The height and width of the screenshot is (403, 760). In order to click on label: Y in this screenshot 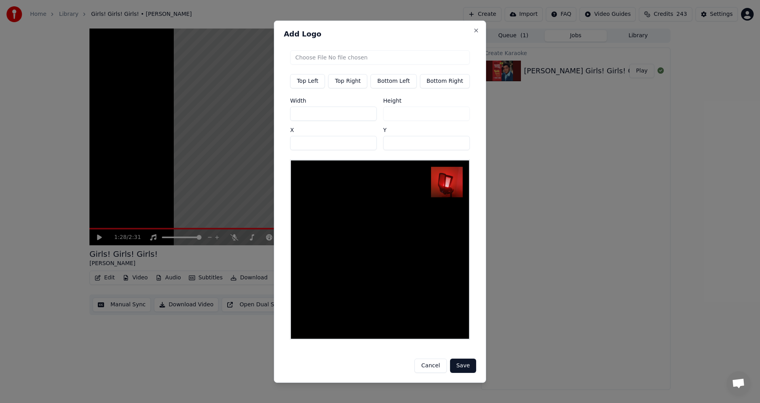, I will do `click(426, 129)`.